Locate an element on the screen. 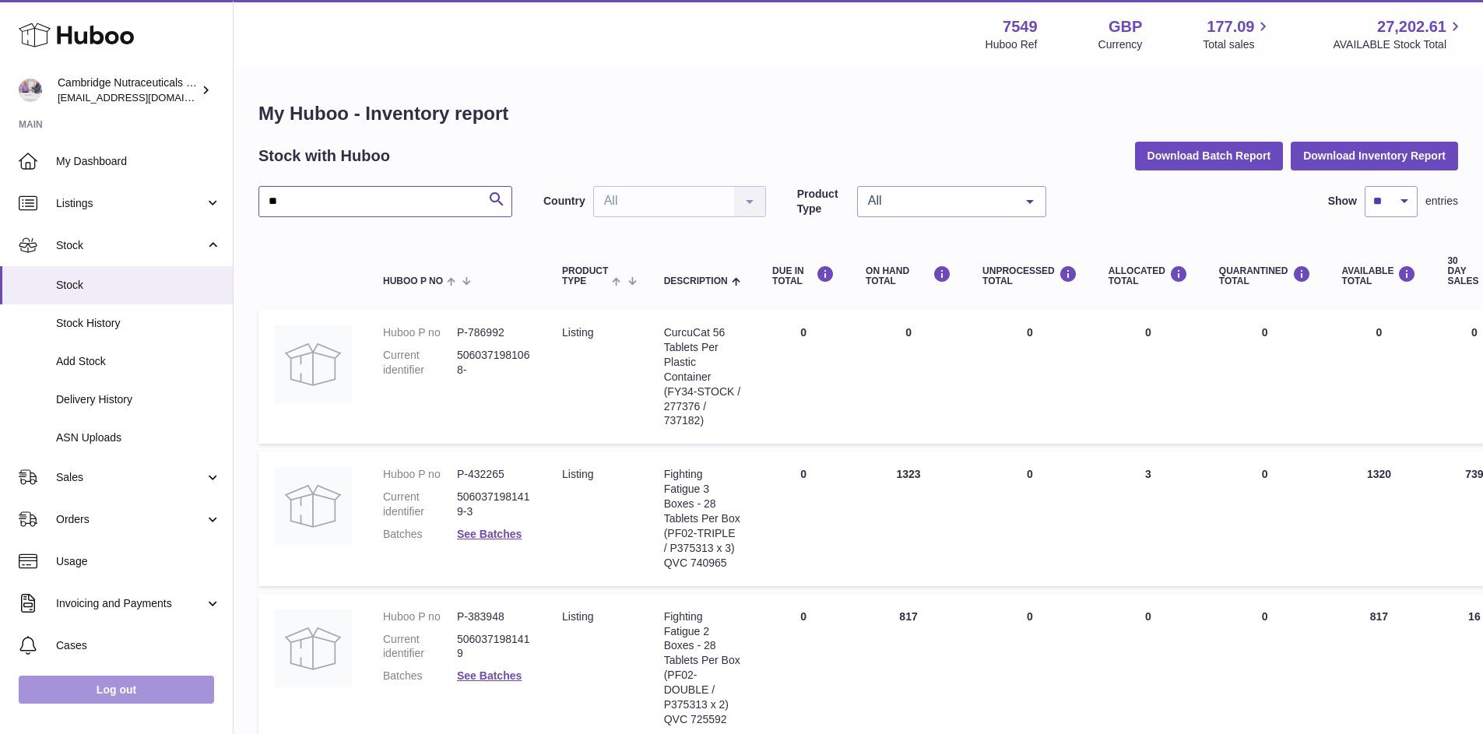 The height and width of the screenshot is (734, 1483). div: DUE IN TOTAL is located at coordinates (803, 276).